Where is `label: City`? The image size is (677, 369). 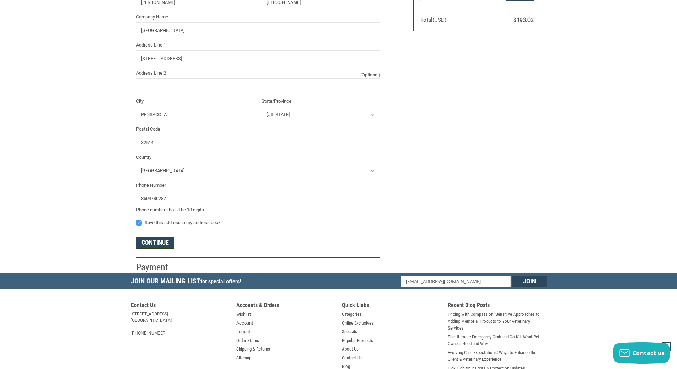
label: City is located at coordinates (195, 101).